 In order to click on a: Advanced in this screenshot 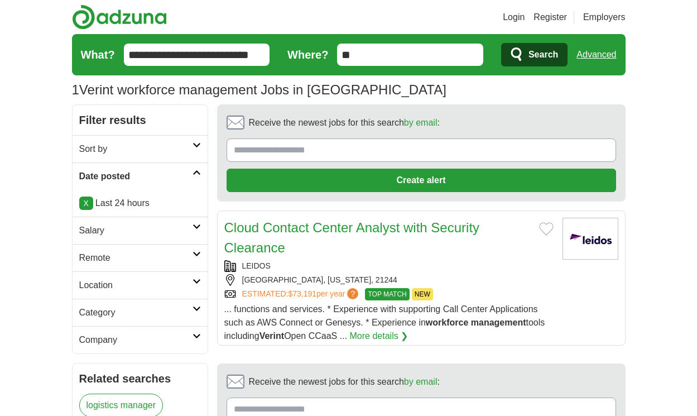, I will do `click(596, 55)`.